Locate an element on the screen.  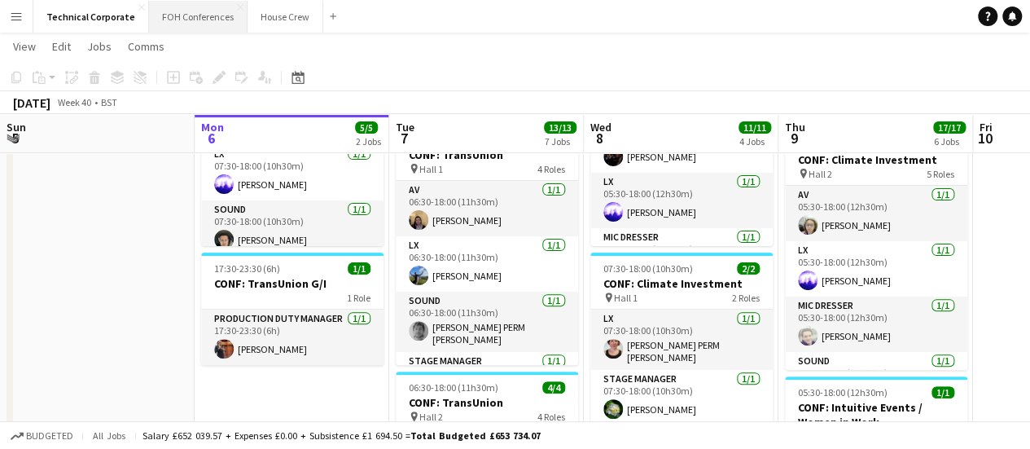
div: 4 Jobs is located at coordinates (755, 141).